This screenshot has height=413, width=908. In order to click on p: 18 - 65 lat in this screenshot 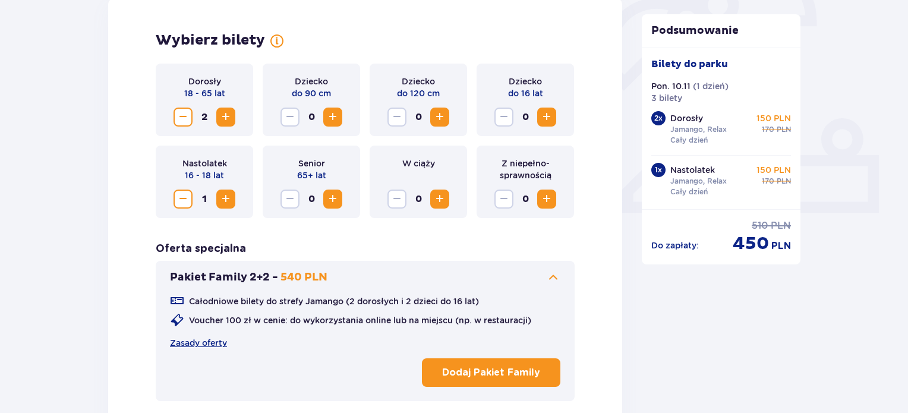, I will do `click(204, 93)`.